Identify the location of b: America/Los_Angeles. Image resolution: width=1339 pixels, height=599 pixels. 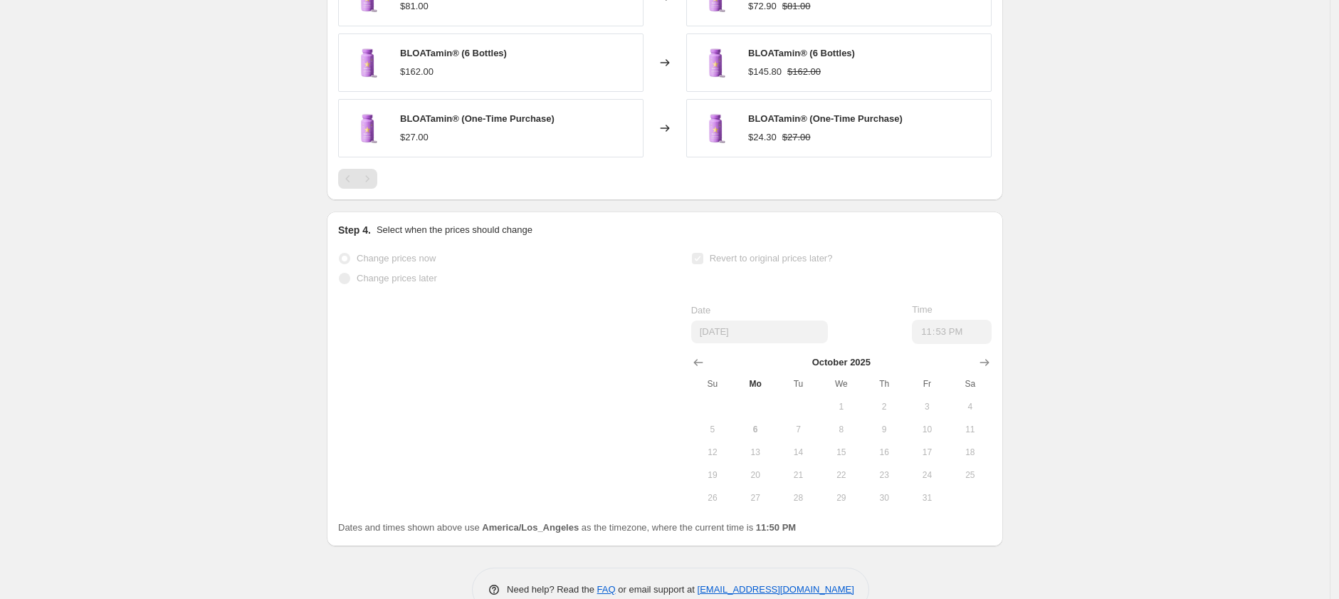
(530, 527).